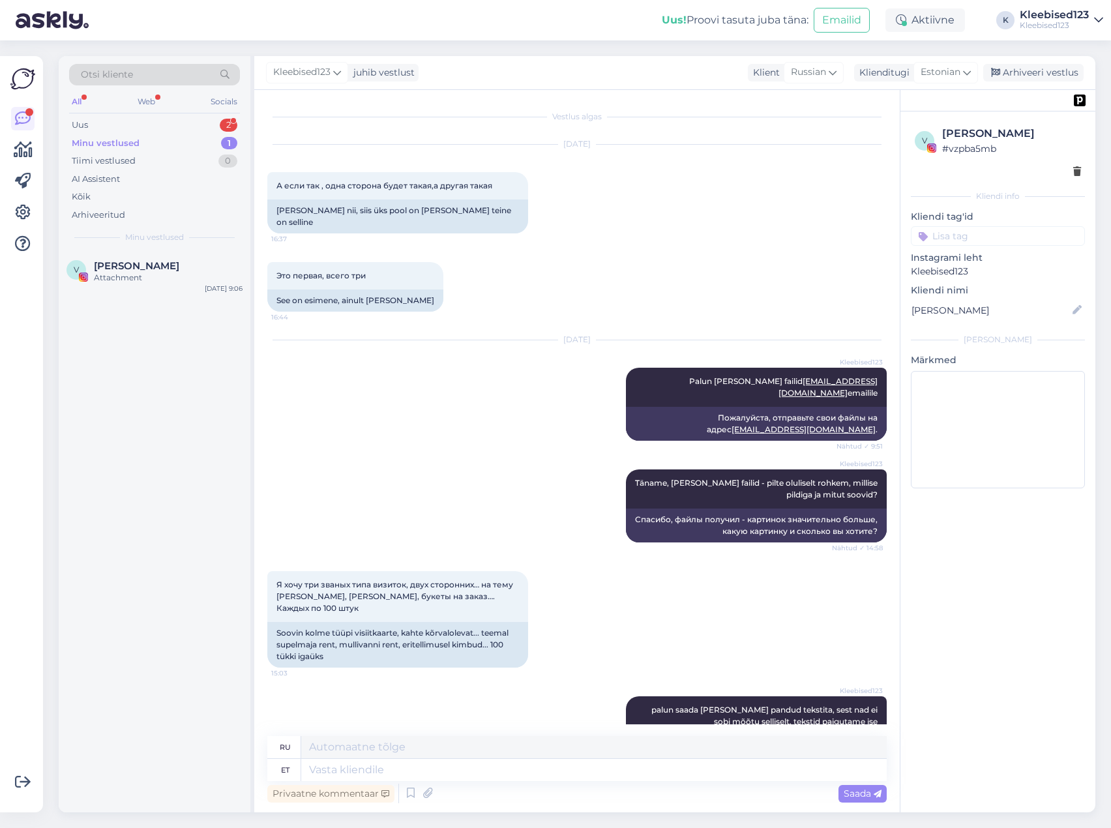 This screenshot has width=1111, height=828. I want to click on span: 16:37, so click(295, 239).